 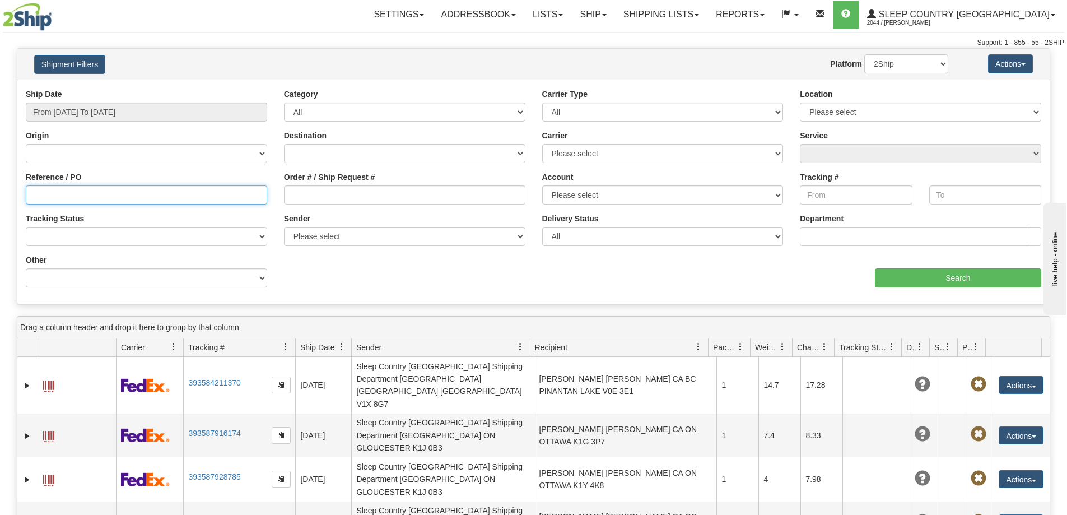 What do you see at coordinates (342, 347) in the screenshot?
I see `a: Ship Date filter column settings` at bounding box center [342, 347].